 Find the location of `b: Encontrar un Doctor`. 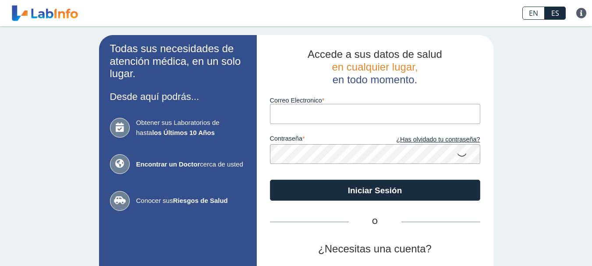

b: Encontrar un Doctor is located at coordinates (168, 164).